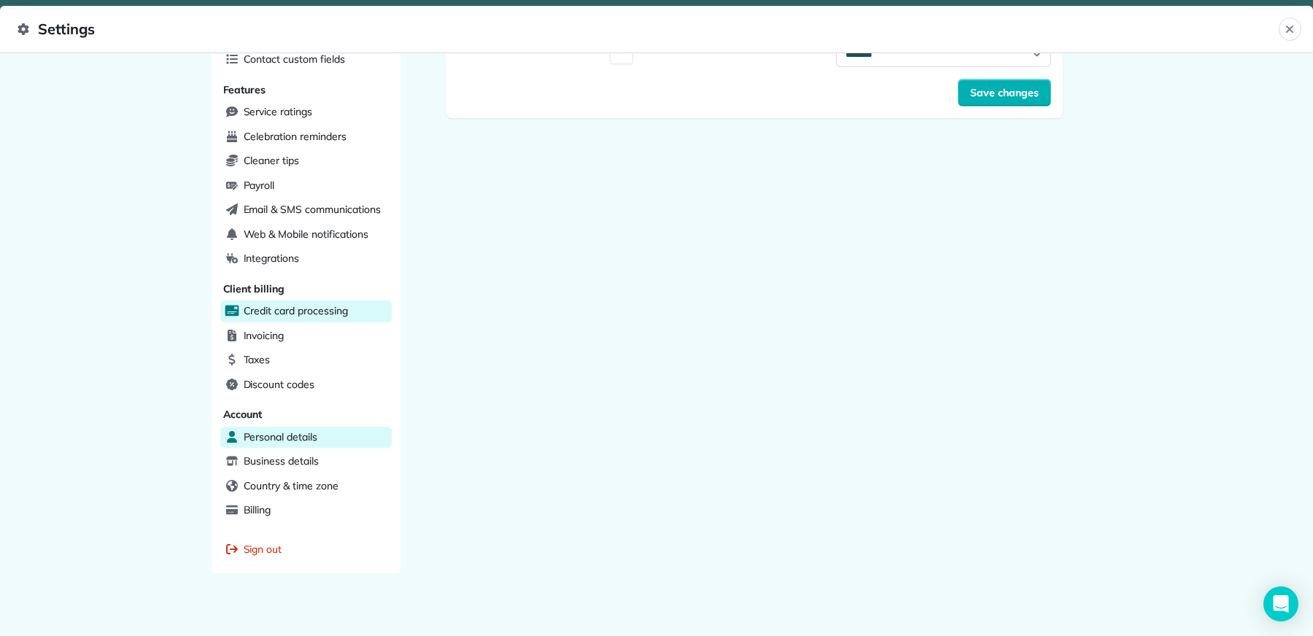  What do you see at coordinates (295, 136) in the screenshot?
I see `span: Celebration reminders` at bounding box center [295, 136].